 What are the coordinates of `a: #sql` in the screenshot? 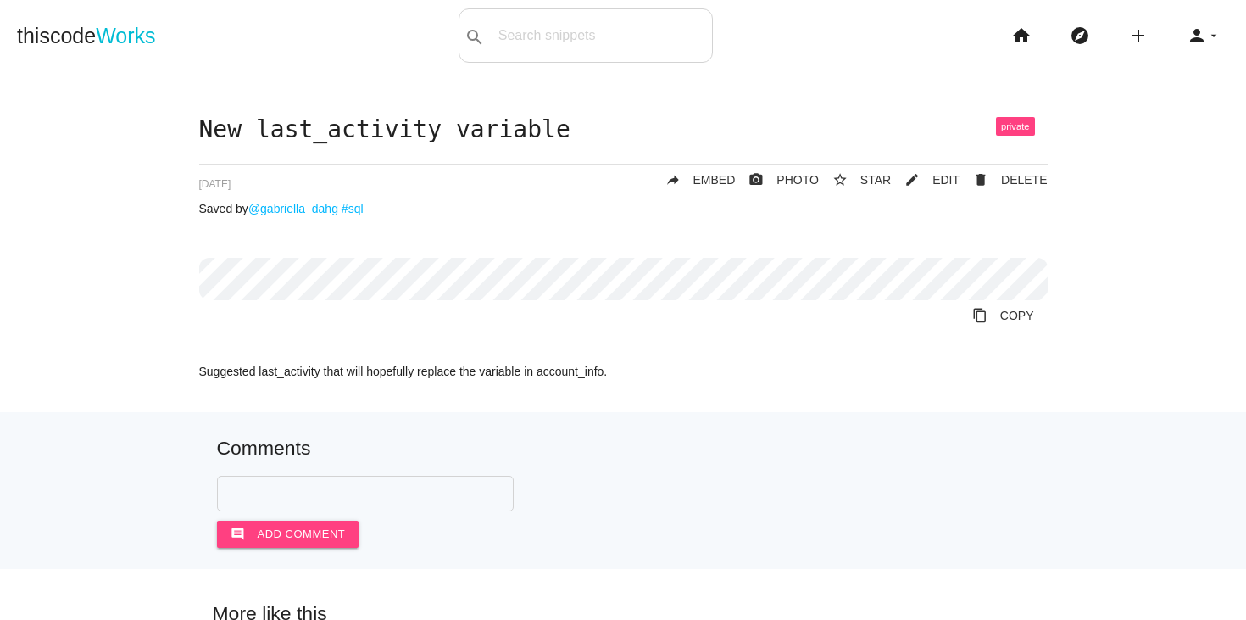 It's located at (353, 209).